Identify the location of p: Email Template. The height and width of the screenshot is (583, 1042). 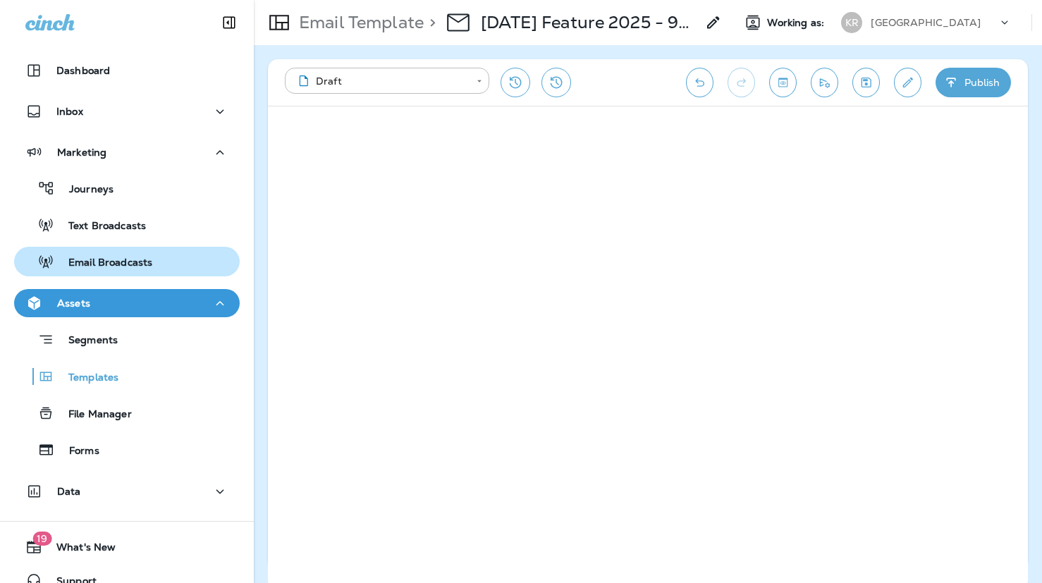
(358, 23).